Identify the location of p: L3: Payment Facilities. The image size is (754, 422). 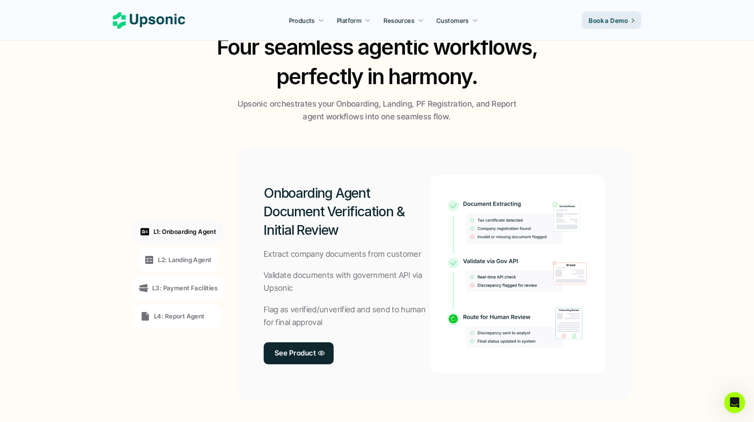
(185, 287).